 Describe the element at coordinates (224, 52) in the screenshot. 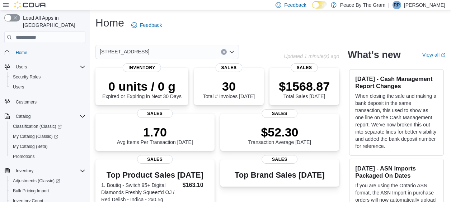

I see `button: Clear input` at that location.